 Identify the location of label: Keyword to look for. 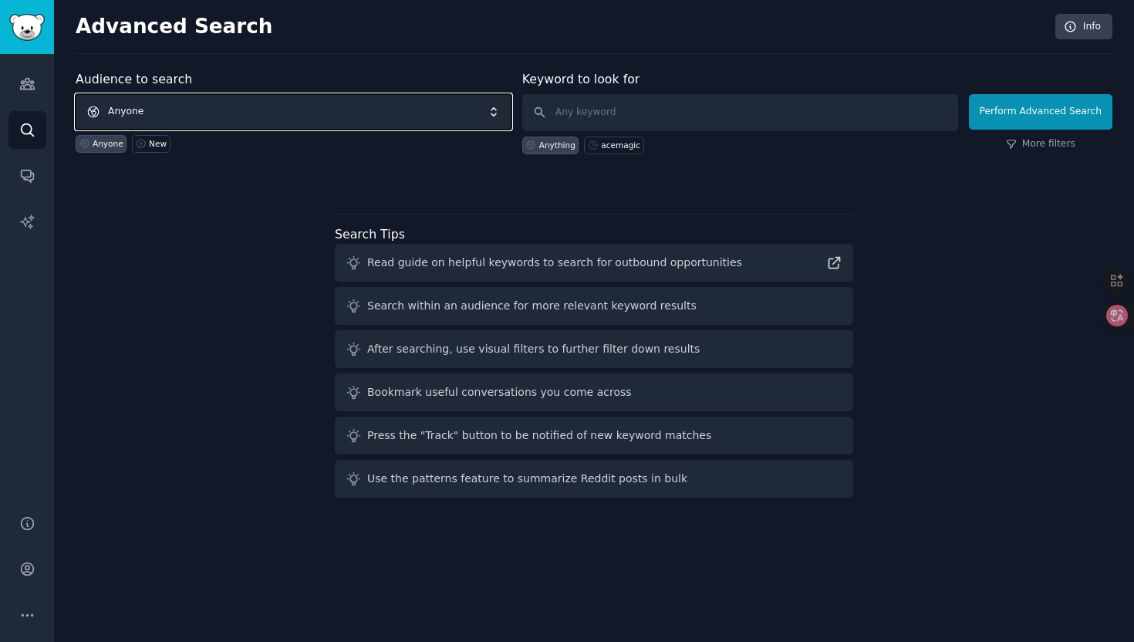
(581, 79).